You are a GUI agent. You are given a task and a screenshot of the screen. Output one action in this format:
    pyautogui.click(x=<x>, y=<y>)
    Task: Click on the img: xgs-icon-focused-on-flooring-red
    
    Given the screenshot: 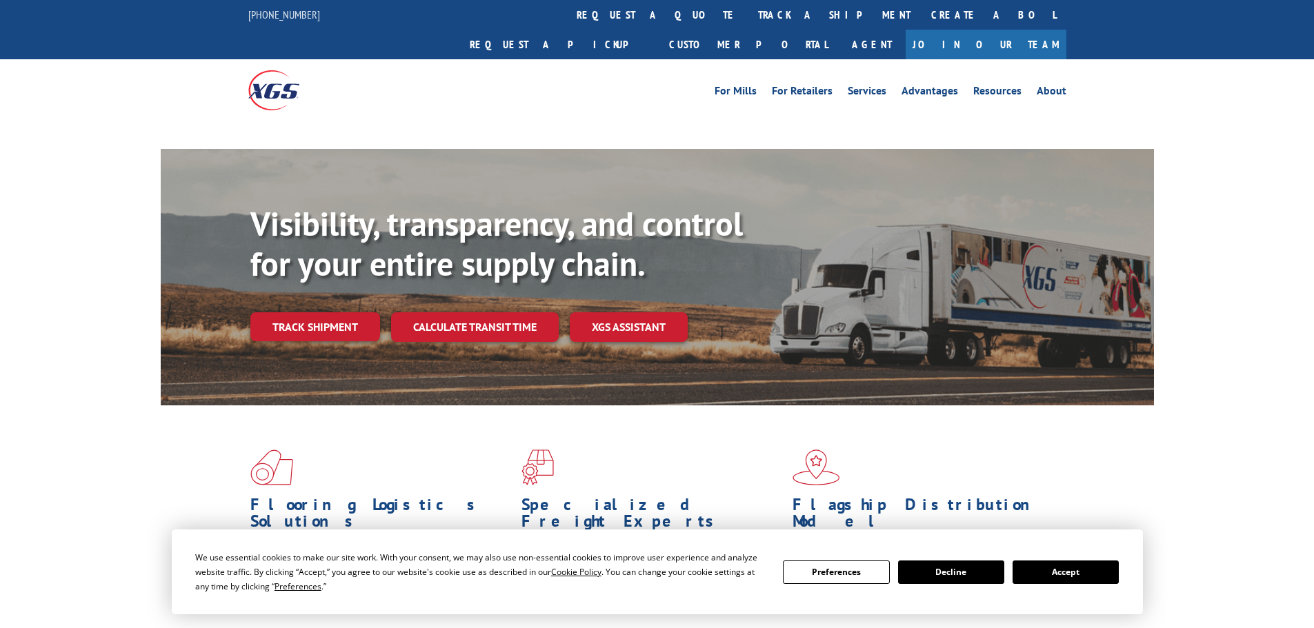 What is the action you would take?
    pyautogui.click(x=537, y=468)
    